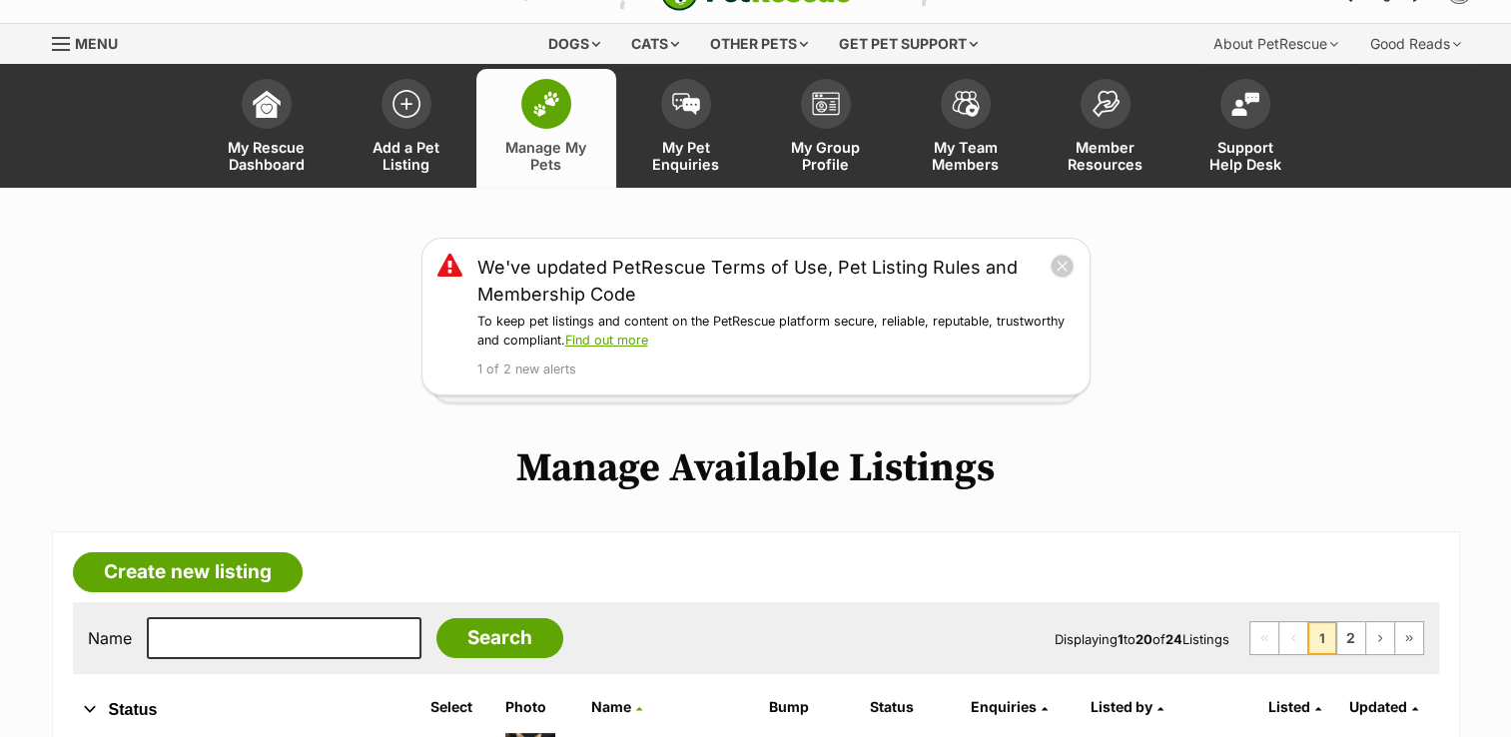 This screenshot has height=737, width=1511. What do you see at coordinates (966, 156) in the screenshot?
I see `span: My Team Members` at bounding box center [966, 156].